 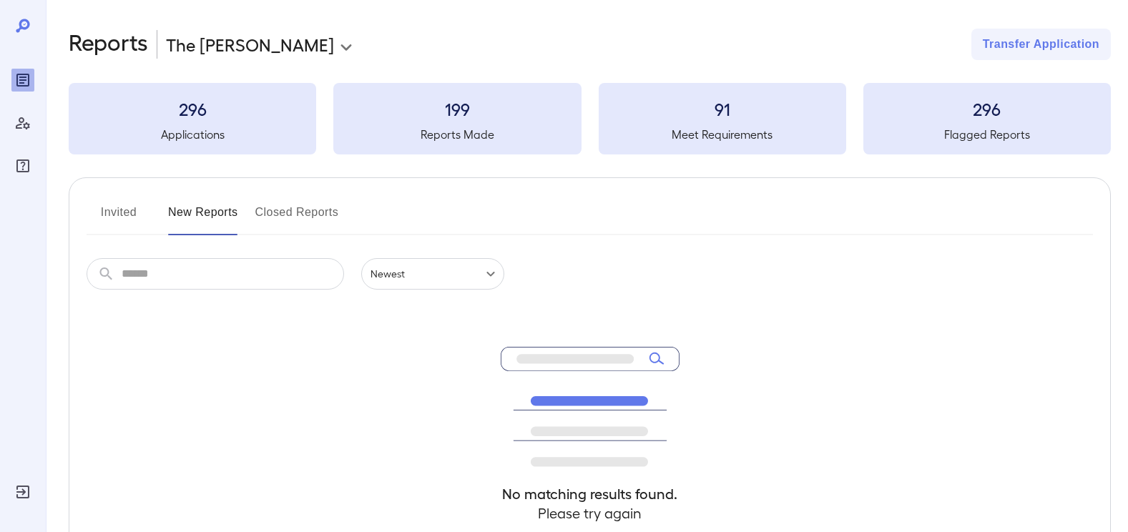 I want to click on h3: 199, so click(x=457, y=109).